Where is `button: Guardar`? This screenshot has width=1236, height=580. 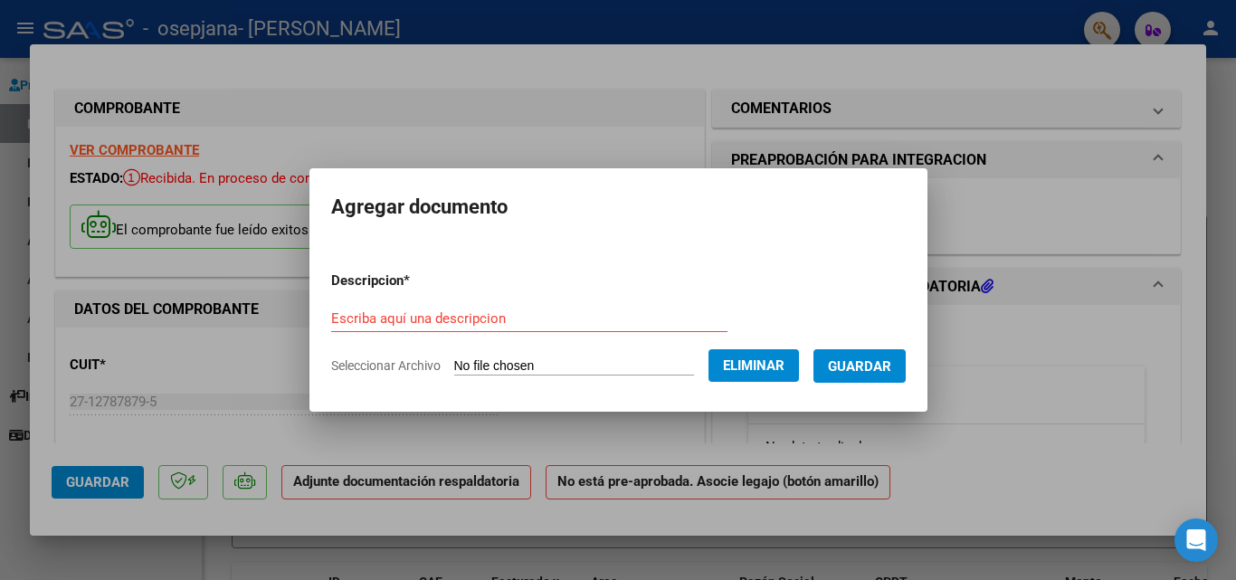 button: Guardar is located at coordinates (859, 365).